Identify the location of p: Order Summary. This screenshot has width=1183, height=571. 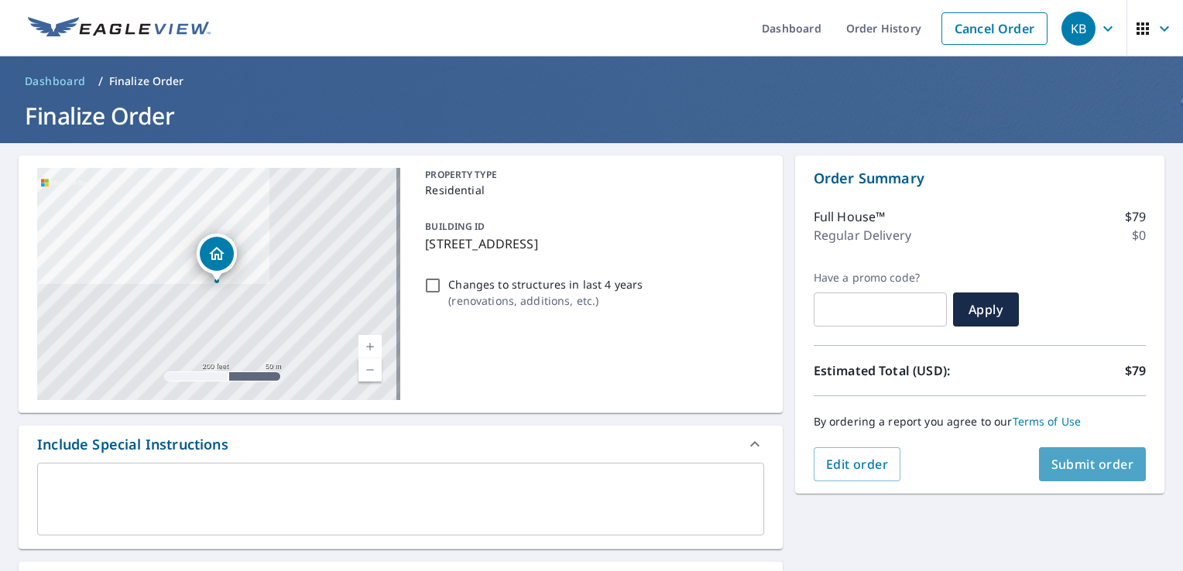
(979, 178).